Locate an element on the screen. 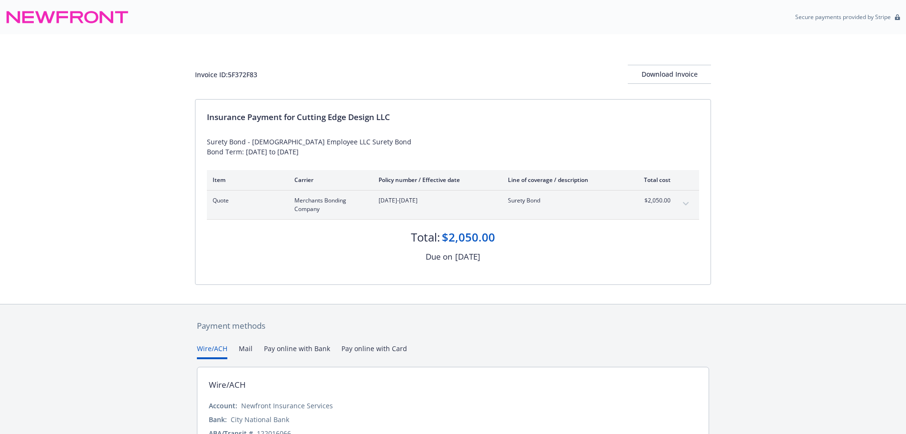  button: expand content is located at coordinates (686, 204).